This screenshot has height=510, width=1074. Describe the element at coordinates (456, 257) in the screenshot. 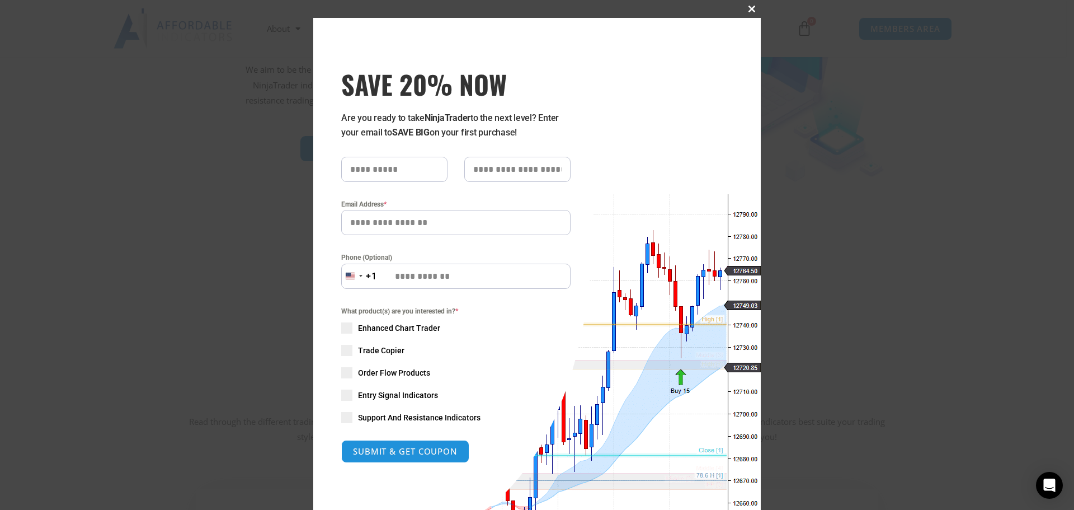

I see `label: Phone (Optional)` at that location.